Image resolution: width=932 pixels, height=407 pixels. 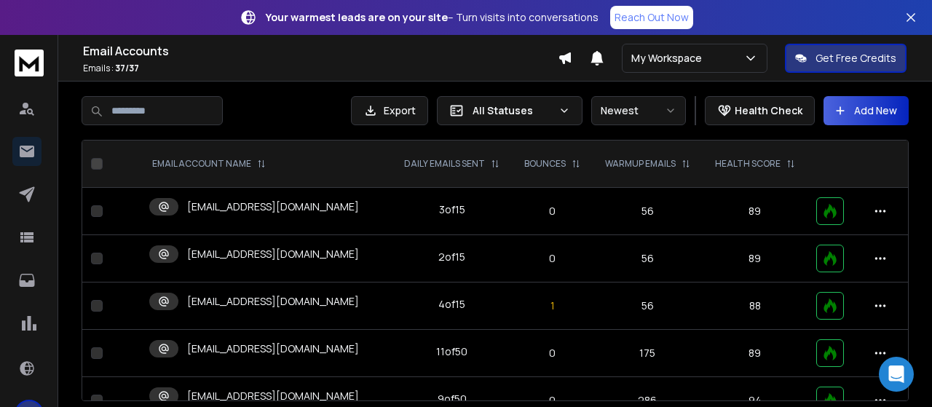 I want to click on p: Emails :, so click(x=320, y=68).